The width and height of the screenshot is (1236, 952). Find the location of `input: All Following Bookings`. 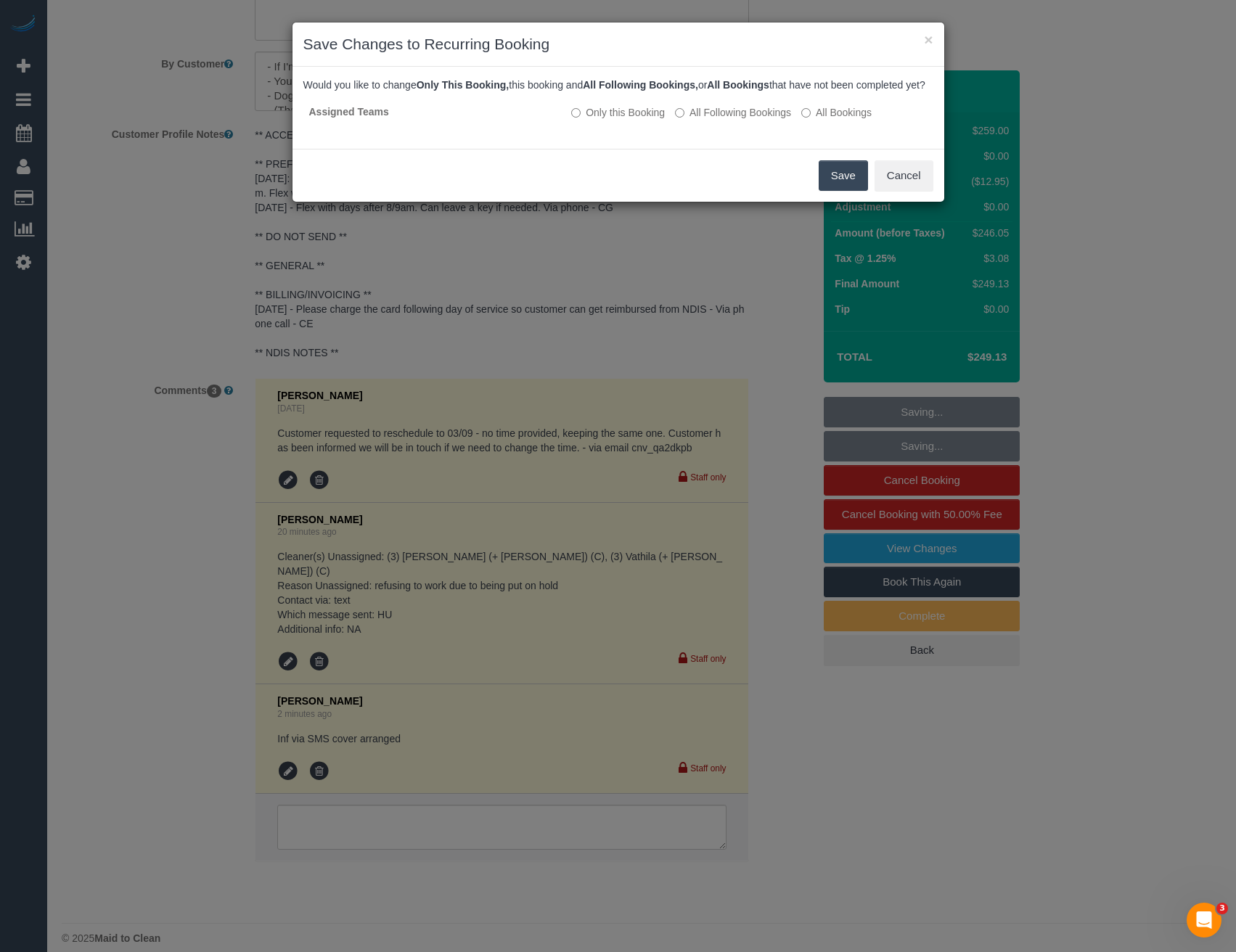

input: All Following Bookings is located at coordinates (679, 112).